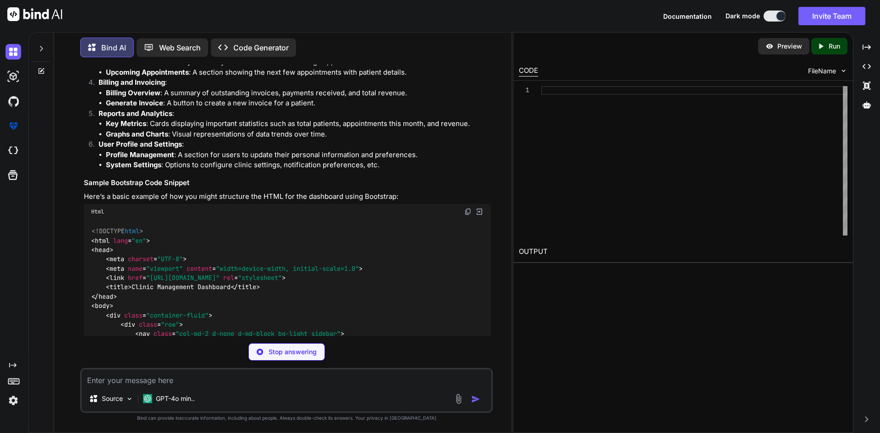 The height and width of the screenshot is (433, 880). Describe the element at coordinates (790, 46) in the screenshot. I see `p: Preview` at that location.